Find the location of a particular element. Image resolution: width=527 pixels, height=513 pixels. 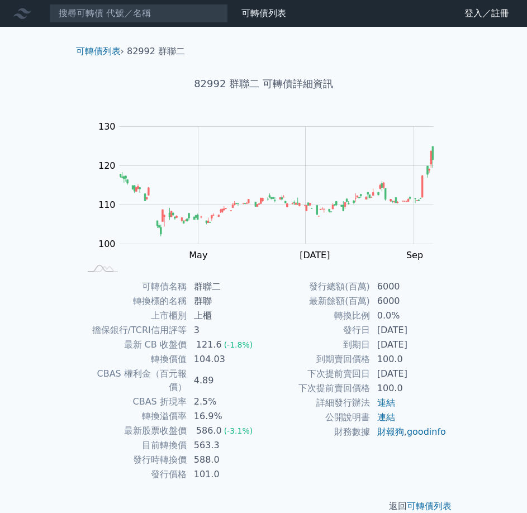

tspan: 130 is located at coordinates (107, 126).